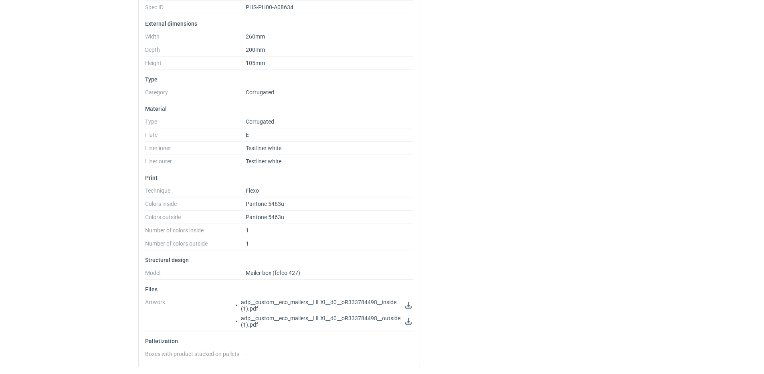  I want to click on p: Structural design, so click(279, 260).